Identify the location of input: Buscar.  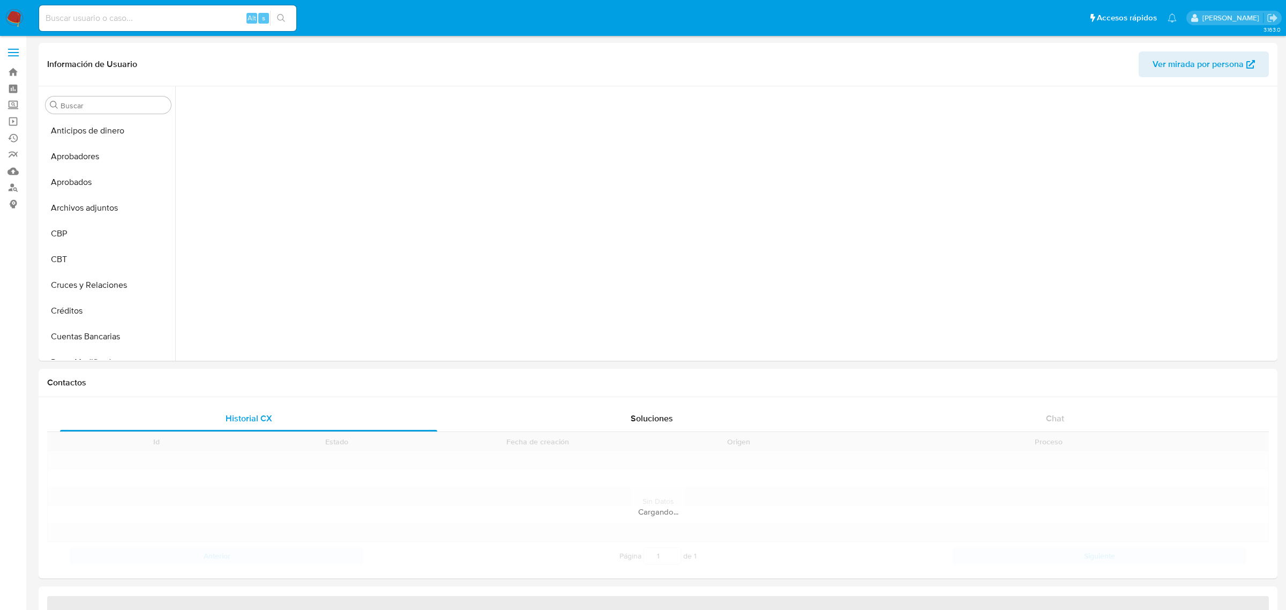
(114, 106).